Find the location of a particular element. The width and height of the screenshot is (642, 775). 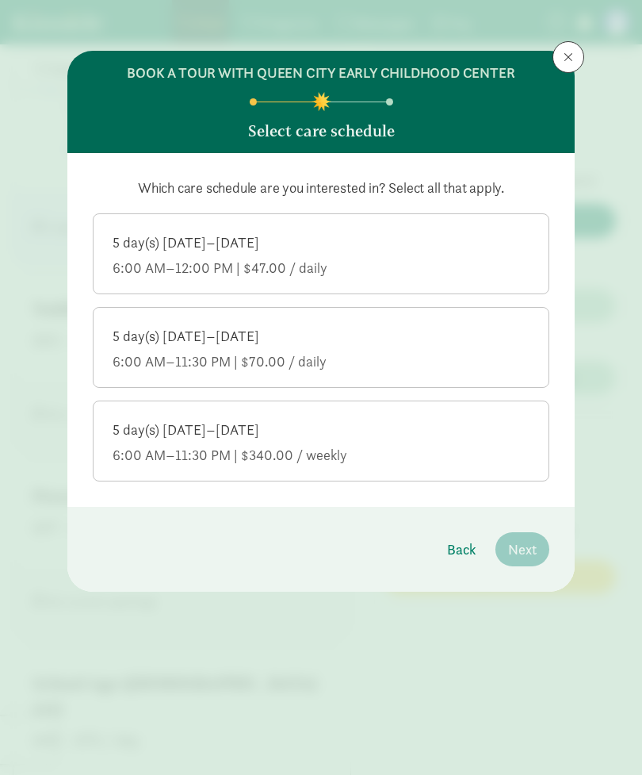

span: Back is located at coordinates (462, 549).